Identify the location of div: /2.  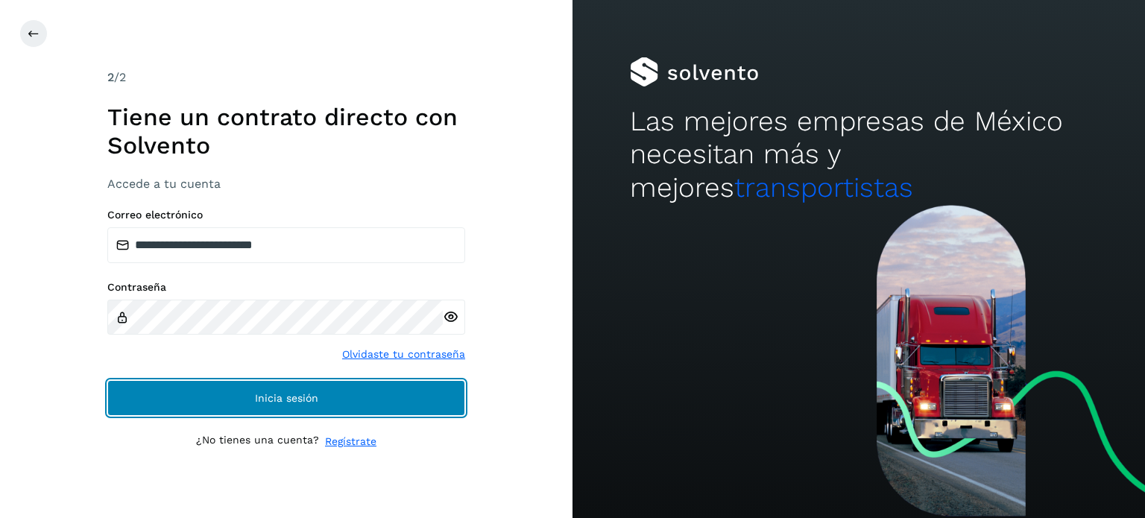
(286, 78).